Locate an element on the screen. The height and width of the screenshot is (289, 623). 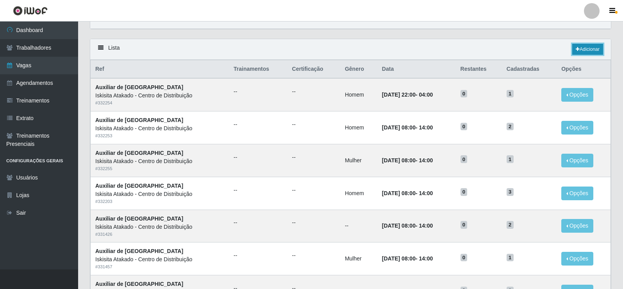
div: # 332203 is located at coordinates (160, 201).